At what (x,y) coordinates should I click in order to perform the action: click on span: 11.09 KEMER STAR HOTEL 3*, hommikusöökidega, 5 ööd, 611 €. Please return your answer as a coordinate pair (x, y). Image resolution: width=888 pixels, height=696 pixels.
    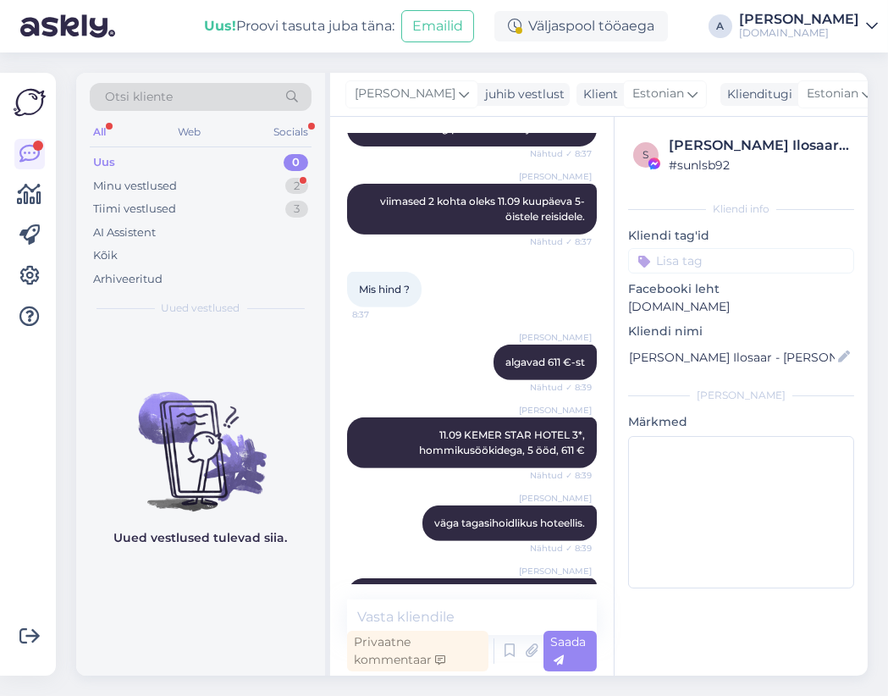
    Looking at the image, I should click on (503, 442).